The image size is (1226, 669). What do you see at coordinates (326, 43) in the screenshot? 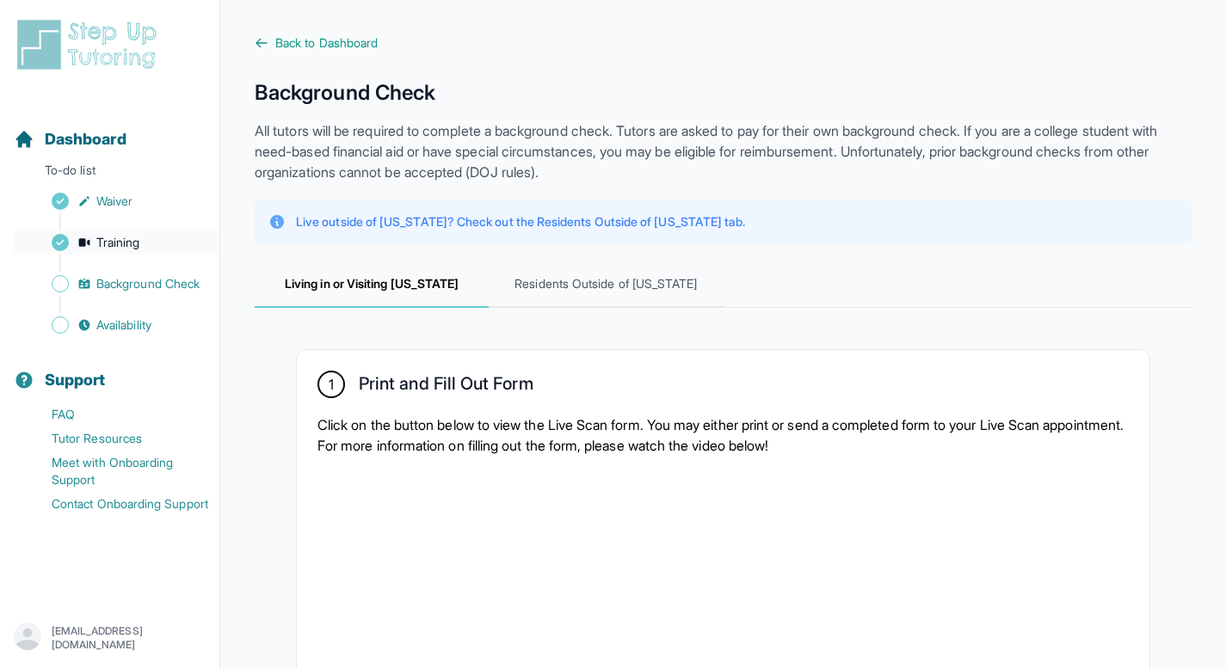
I see `span: Back to Dashboard` at bounding box center [326, 43].